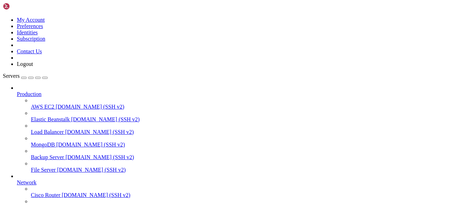 This screenshot has width=449, height=205. Describe the element at coordinates (25, 64) in the screenshot. I see `a: Logout` at that location.